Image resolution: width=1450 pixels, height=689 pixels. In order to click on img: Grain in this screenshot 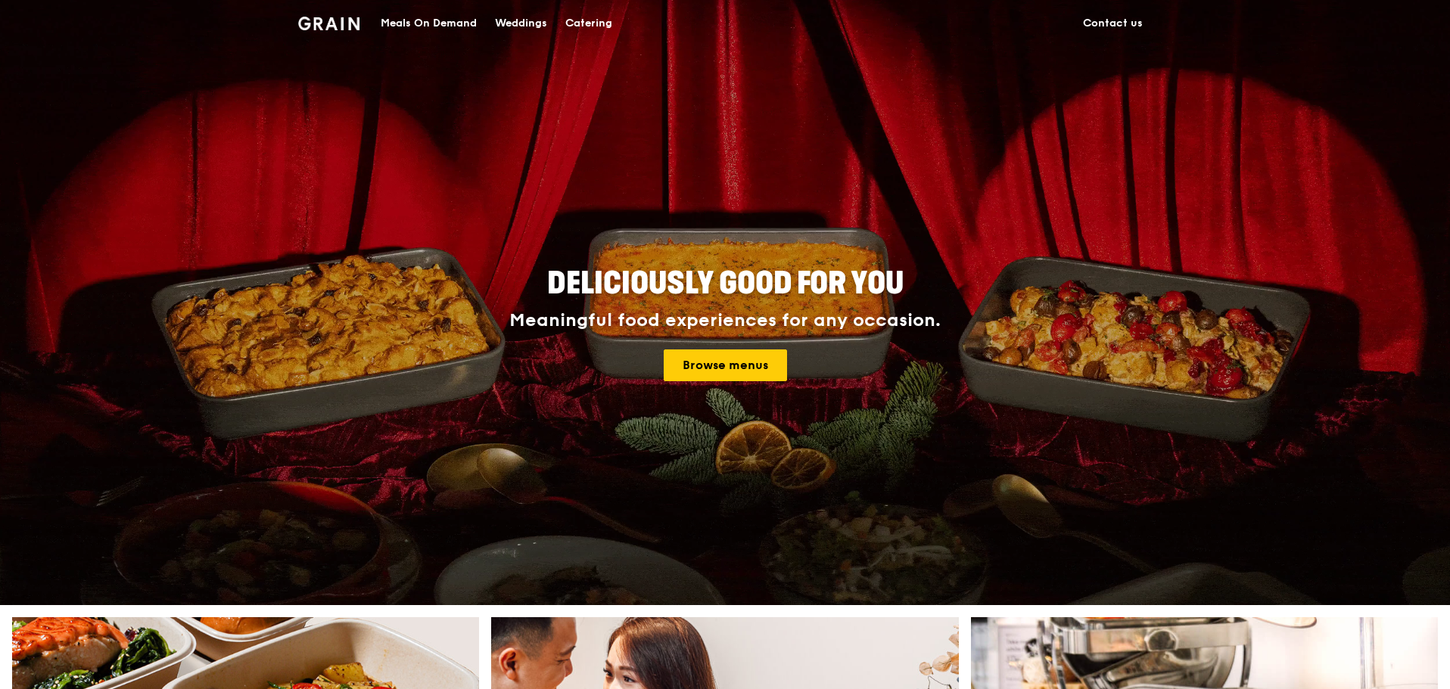, I will do `click(328, 23)`.